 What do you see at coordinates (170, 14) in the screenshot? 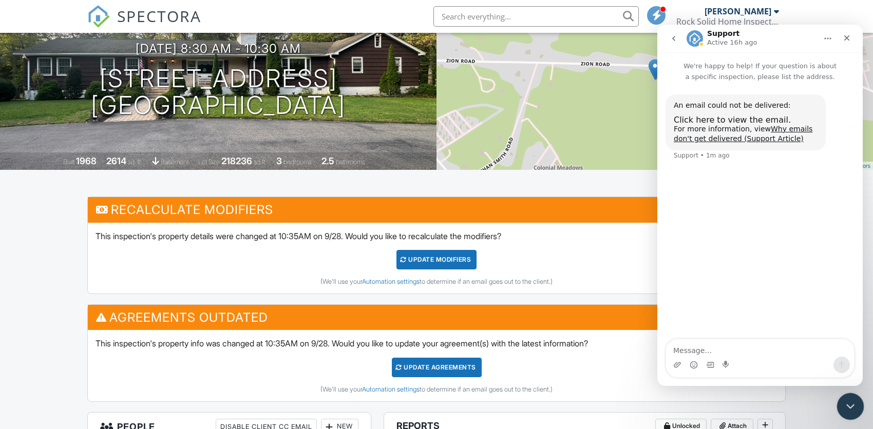
I see `button: Home` at bounding box center [170, 14].